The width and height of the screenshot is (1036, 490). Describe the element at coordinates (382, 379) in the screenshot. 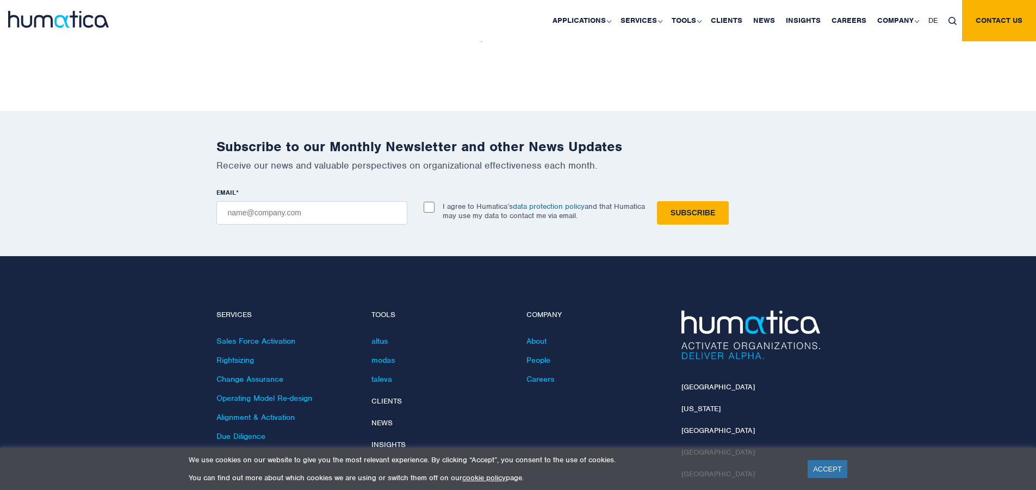

I see `a: taleva` at that location.